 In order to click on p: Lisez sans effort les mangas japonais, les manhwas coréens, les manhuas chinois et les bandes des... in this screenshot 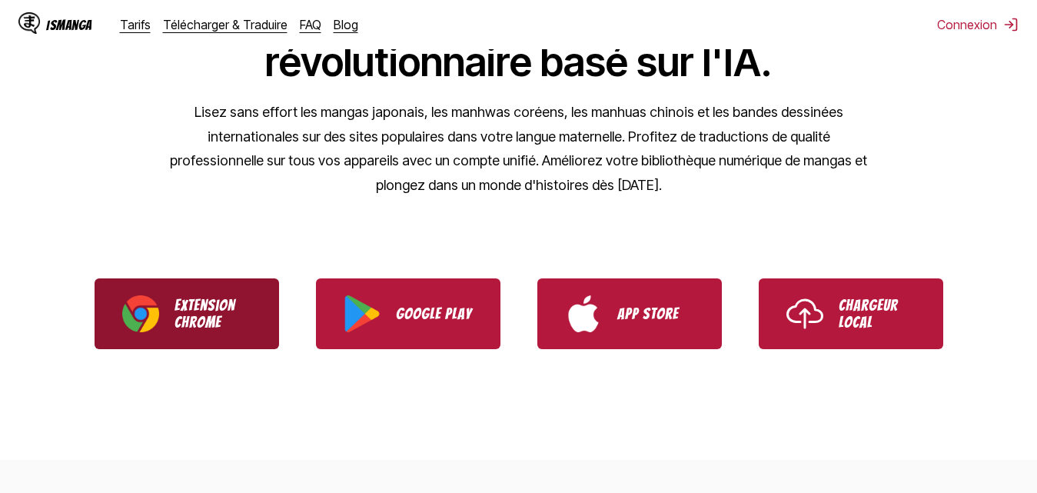, I will do `click(519, 148)`.